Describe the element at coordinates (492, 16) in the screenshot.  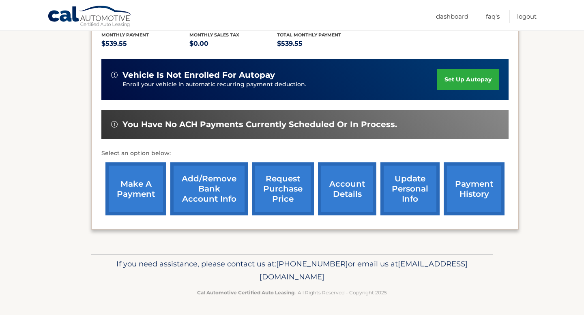
I see `a: FAQ's` at that location.